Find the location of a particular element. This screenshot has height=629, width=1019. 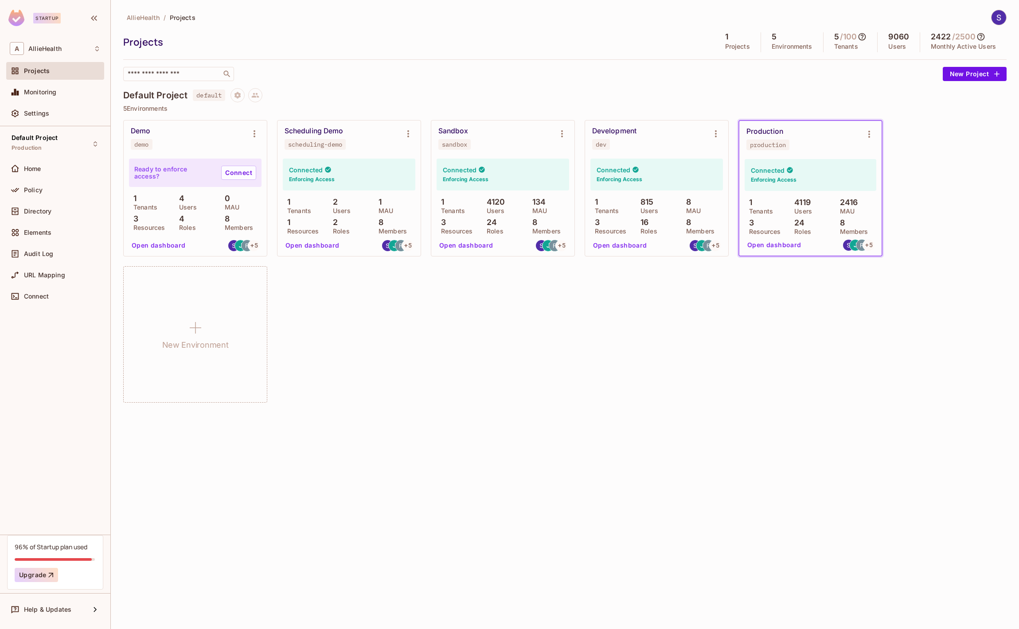

div: scheduling-demo is located at coordinates (315, 144).